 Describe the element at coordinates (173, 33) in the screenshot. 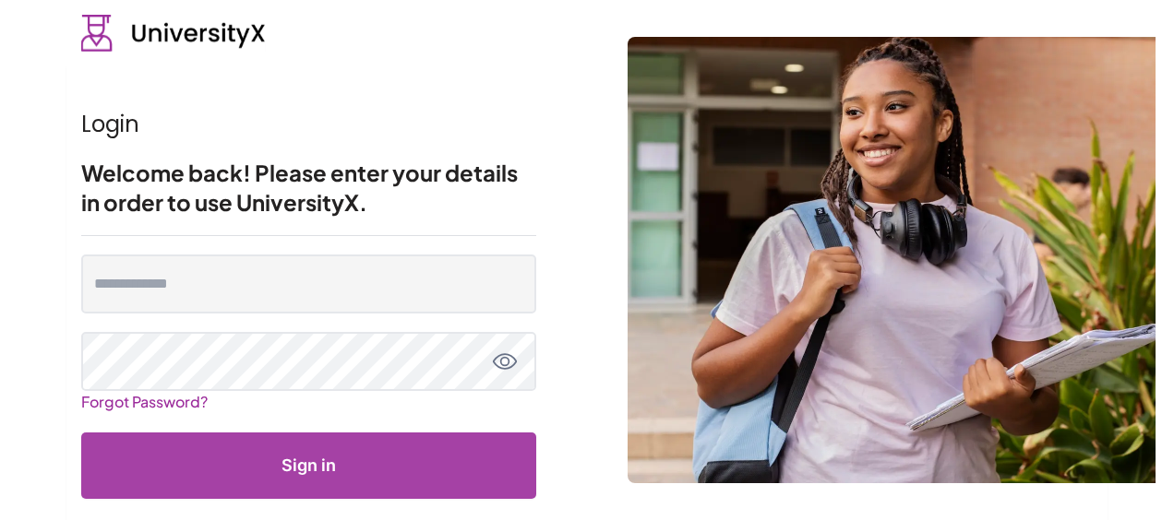

I see `img: UniversityX logo` at that location.